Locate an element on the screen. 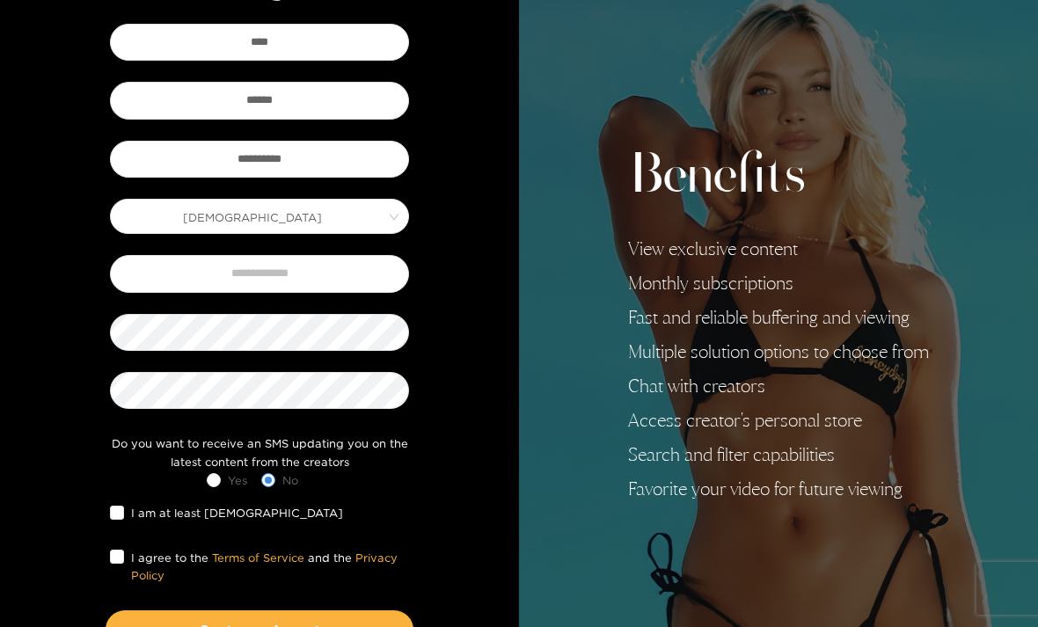 The width and height of the screenshot is (1038, 627). li: Monthly subscriptions is located at coordinates (778, 283).